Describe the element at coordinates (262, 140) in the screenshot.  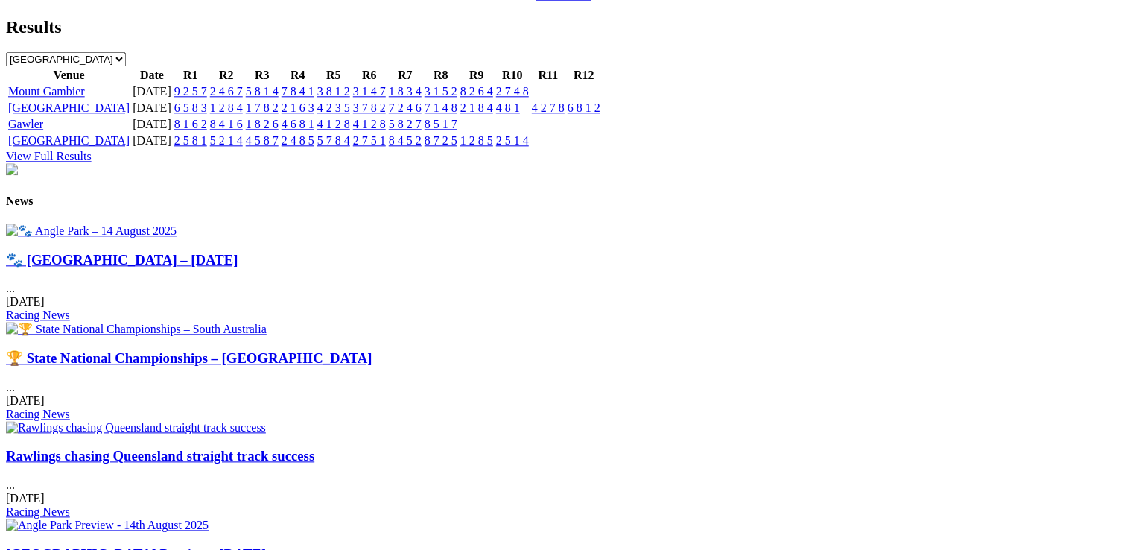
I see `a: 4 5 8 7` at that location.